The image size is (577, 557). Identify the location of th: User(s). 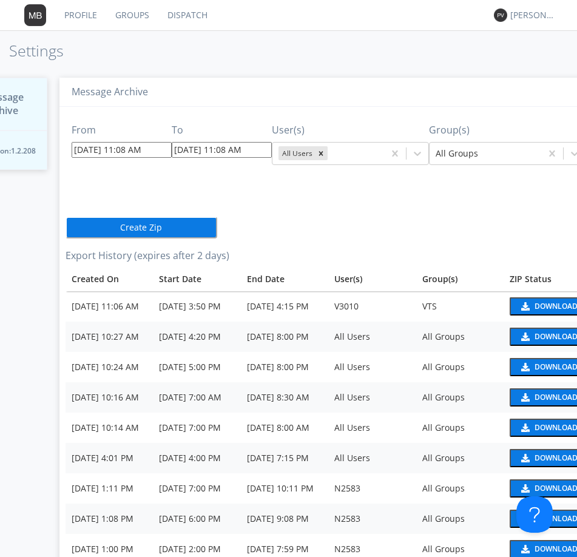
(372, 279).